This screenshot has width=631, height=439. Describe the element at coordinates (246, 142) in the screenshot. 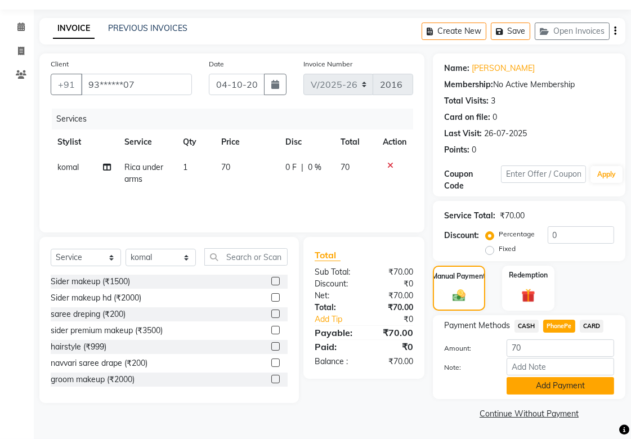

I see `th: Price` at that location.